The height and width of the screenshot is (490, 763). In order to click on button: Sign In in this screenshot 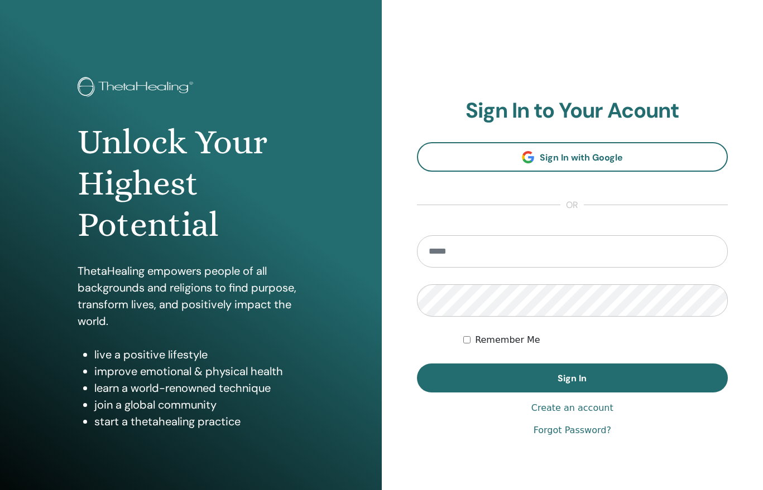, I will do `click(573, 378)`.